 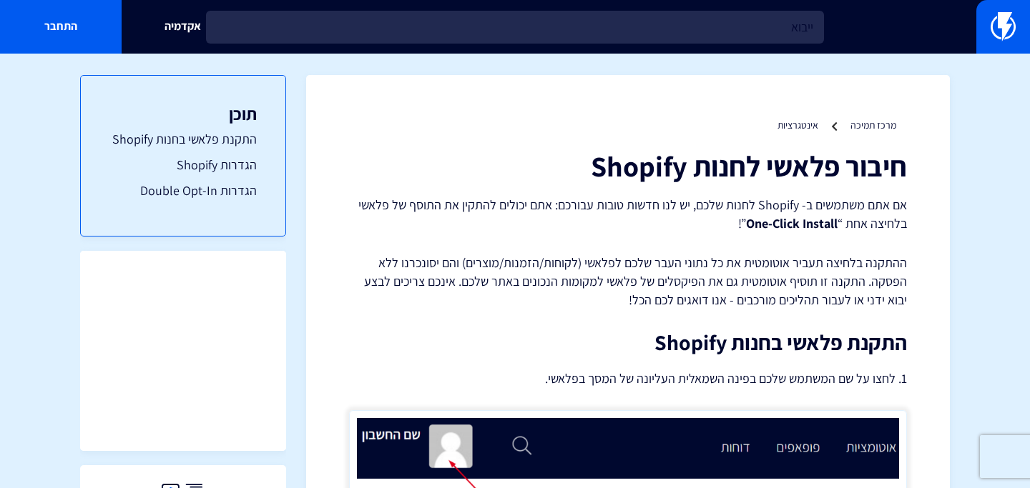 I want to click on input: חיפוש מהיר..., so click(x=515, y=27).